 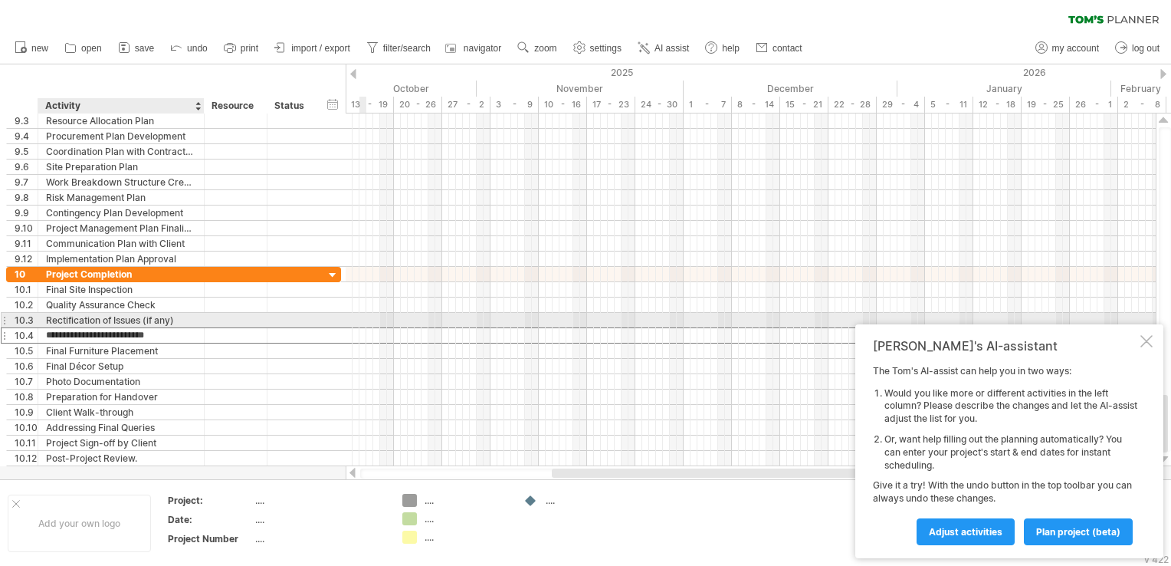 What do you see at coordinates (545, 48) in the screenshot?
I see `span: zoom` at bounding box center [545, 48].